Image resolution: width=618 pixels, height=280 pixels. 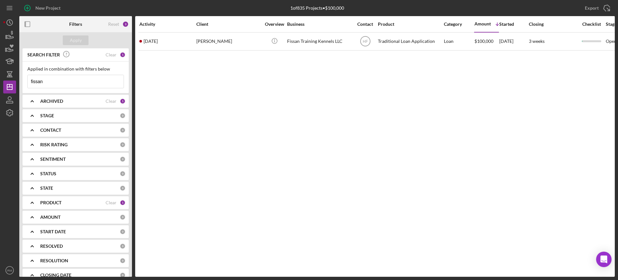 I want to click on b: Filters, so click(x=76, y=24).